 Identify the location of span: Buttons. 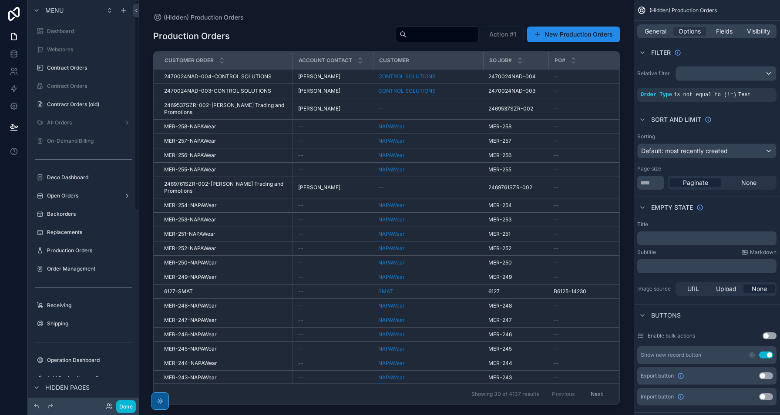
(666, 316).